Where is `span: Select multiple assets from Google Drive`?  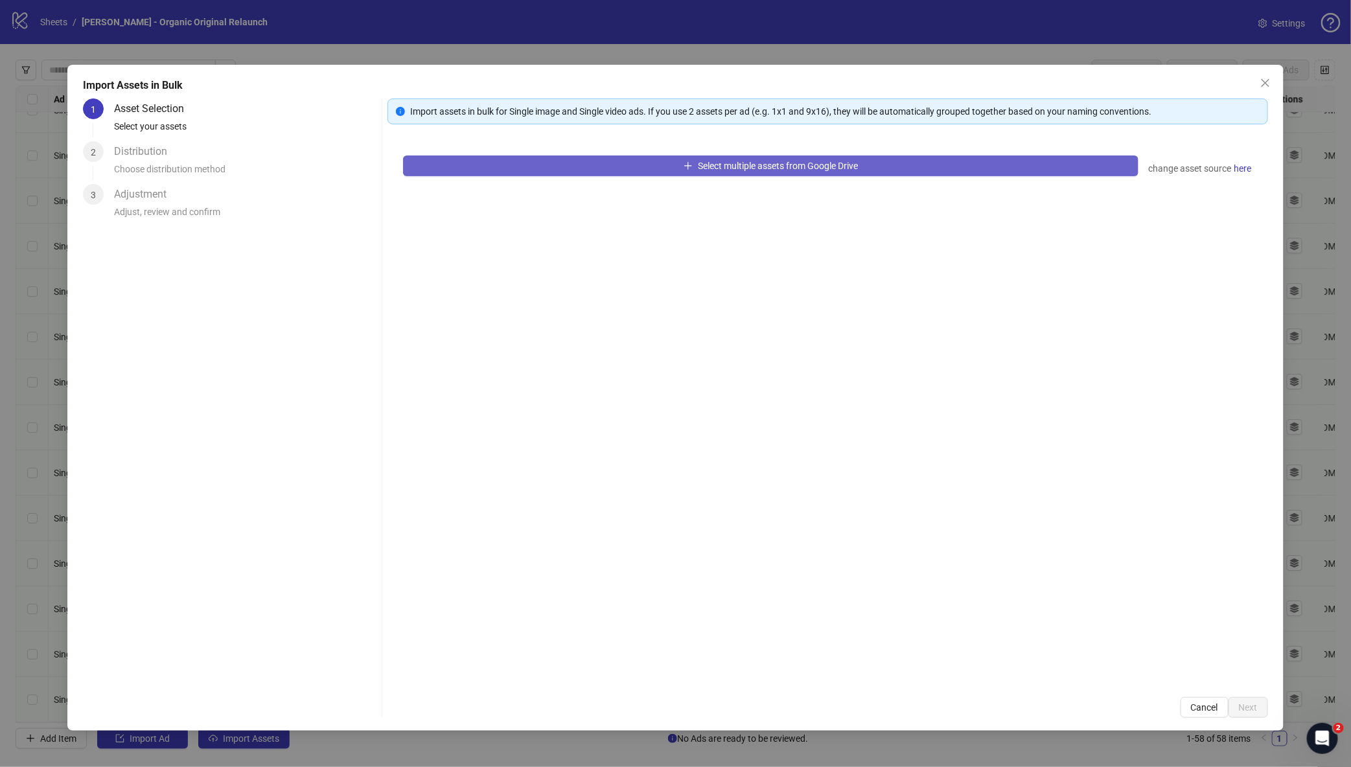 span: Select multiple assets from Google Drive is located at coordinates (777, 166).